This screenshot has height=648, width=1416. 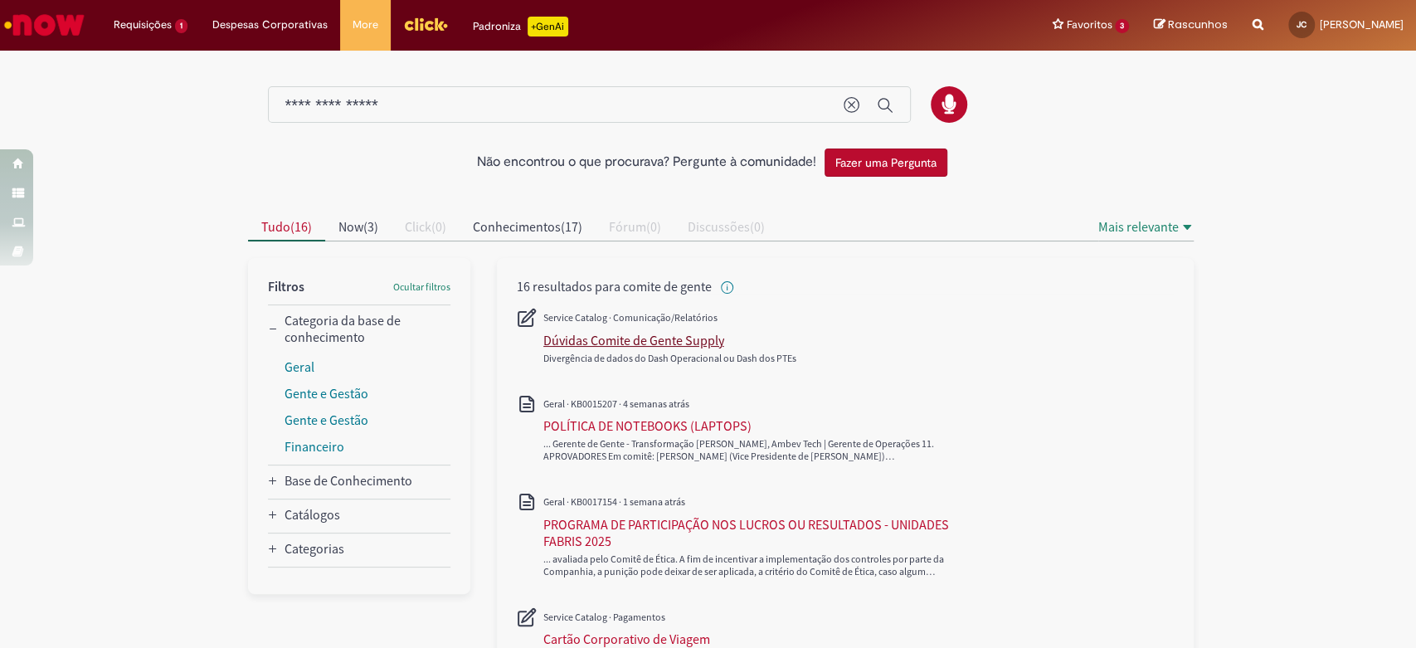 What do you see at coordinates (181, 26) in the screenshot?
I see `span: 1` at bounding box center [181, 26].